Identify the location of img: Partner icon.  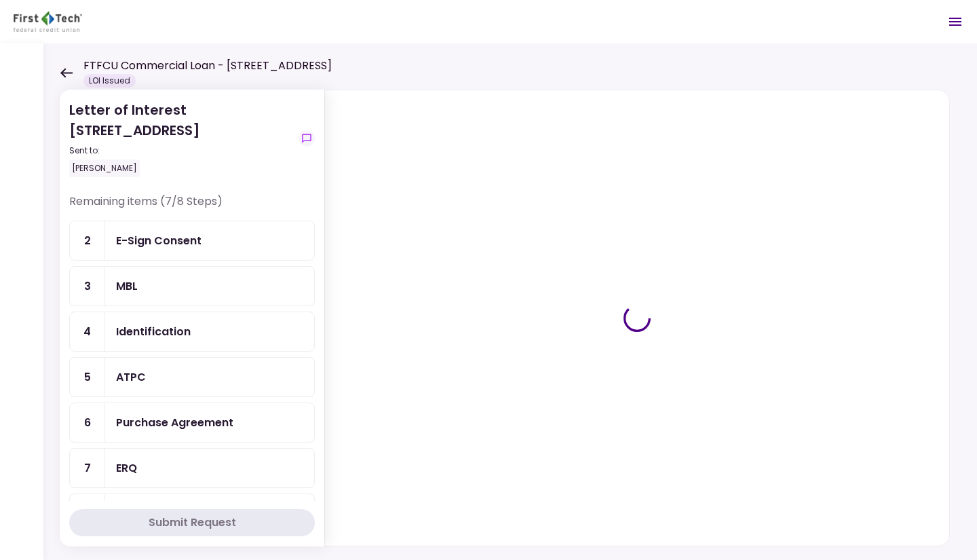
(48, 22).